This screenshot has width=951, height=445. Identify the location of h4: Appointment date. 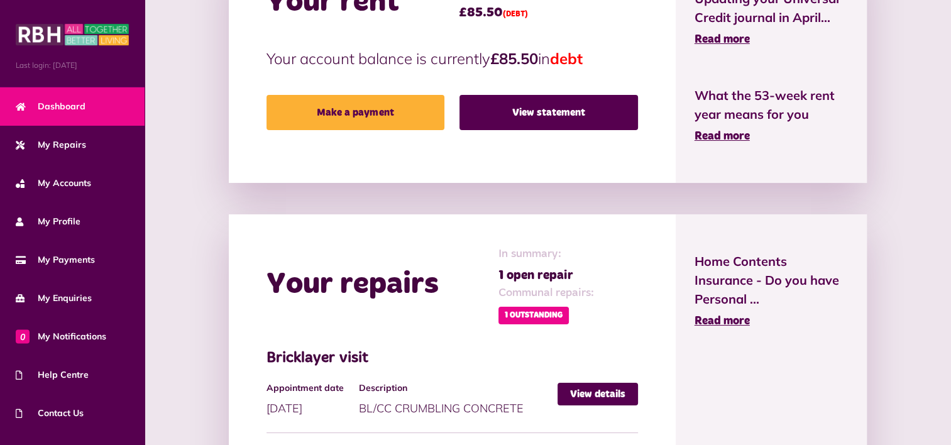
(310, 388).